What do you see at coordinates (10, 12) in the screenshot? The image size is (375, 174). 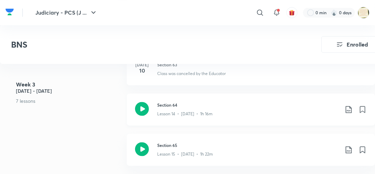 I see `a: Company Logo` at bounding box center [10, 12].